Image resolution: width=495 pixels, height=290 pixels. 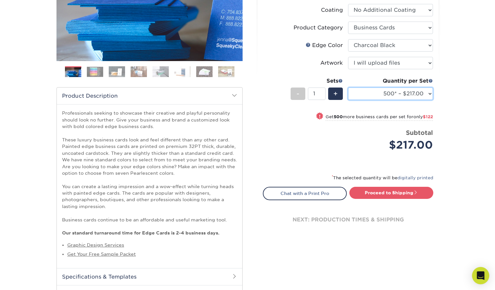 What do you see at coordinates (318, 28) in the screenshot?
I see `div: Product Category` at bounding box center [318, 28].